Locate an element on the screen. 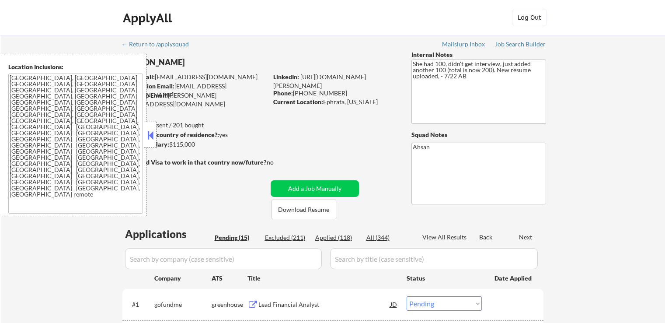 This screenshot has height=323, width=665. div: Squad Notes is located at coordinates (479, 135).